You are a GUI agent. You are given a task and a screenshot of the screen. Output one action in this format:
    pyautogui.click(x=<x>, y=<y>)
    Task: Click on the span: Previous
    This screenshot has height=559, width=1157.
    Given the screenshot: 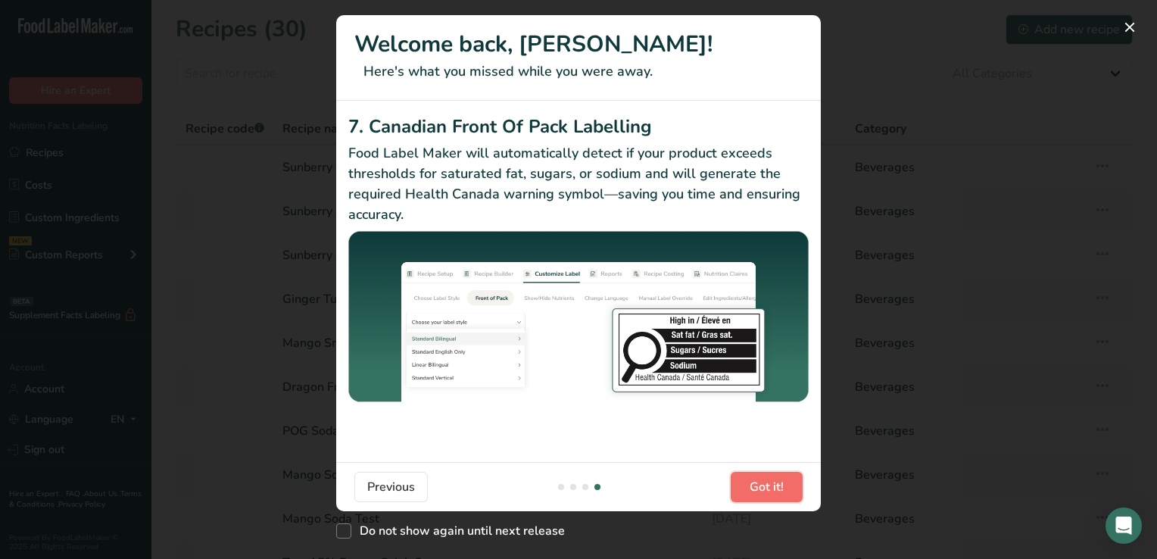 What is the action you would take?
    pyautogui.click(x=391, y=487)
    